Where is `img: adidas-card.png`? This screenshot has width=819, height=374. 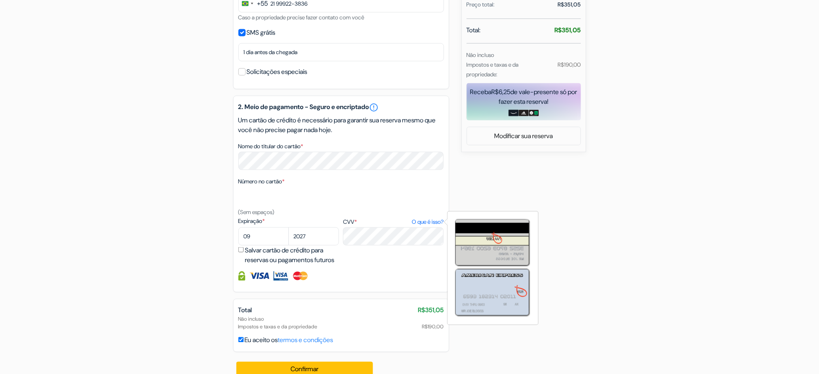
img: adidas-card.png is located at coordinates (524, 113).